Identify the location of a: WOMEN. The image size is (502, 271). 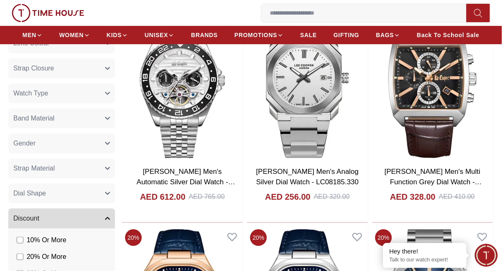
(75, 35).